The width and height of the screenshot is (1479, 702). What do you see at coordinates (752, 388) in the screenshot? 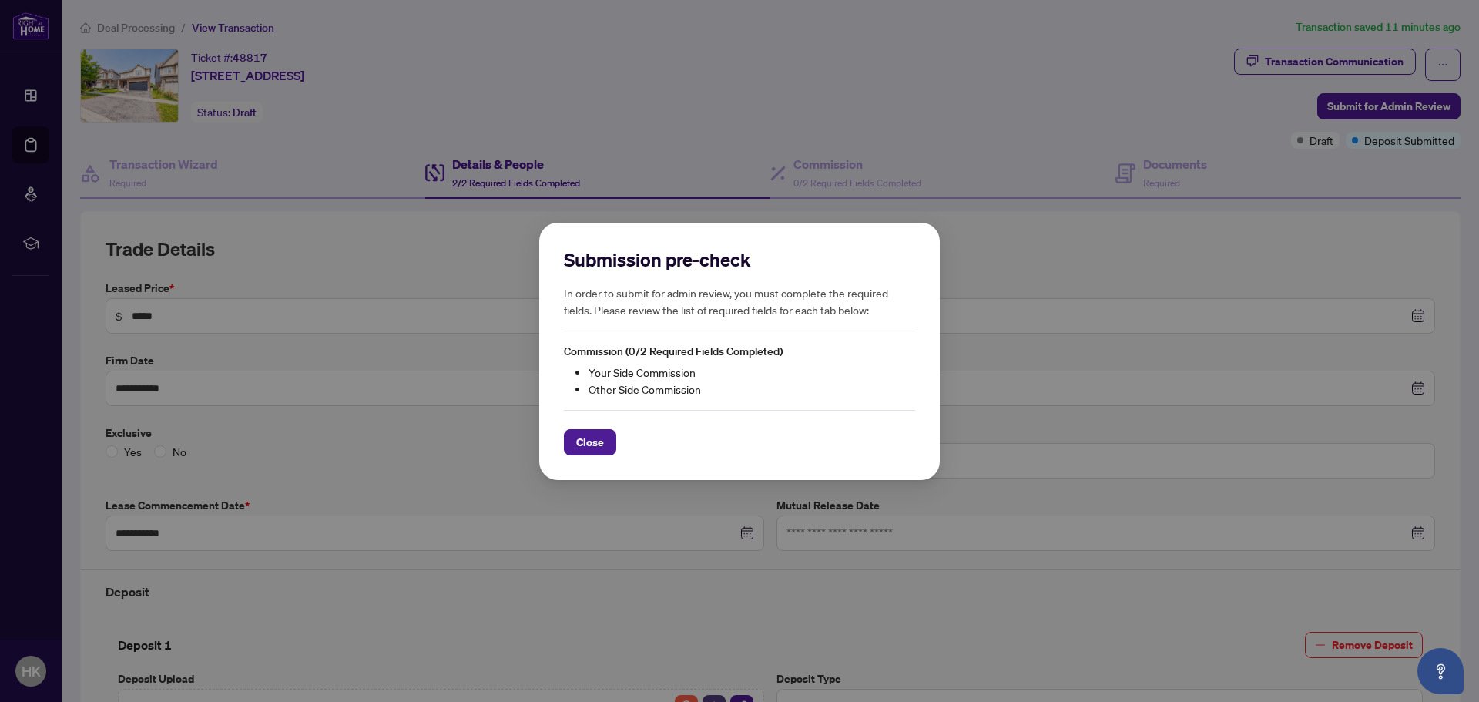
I see `li: Other Side Commission` at bounding box center [752, 388].